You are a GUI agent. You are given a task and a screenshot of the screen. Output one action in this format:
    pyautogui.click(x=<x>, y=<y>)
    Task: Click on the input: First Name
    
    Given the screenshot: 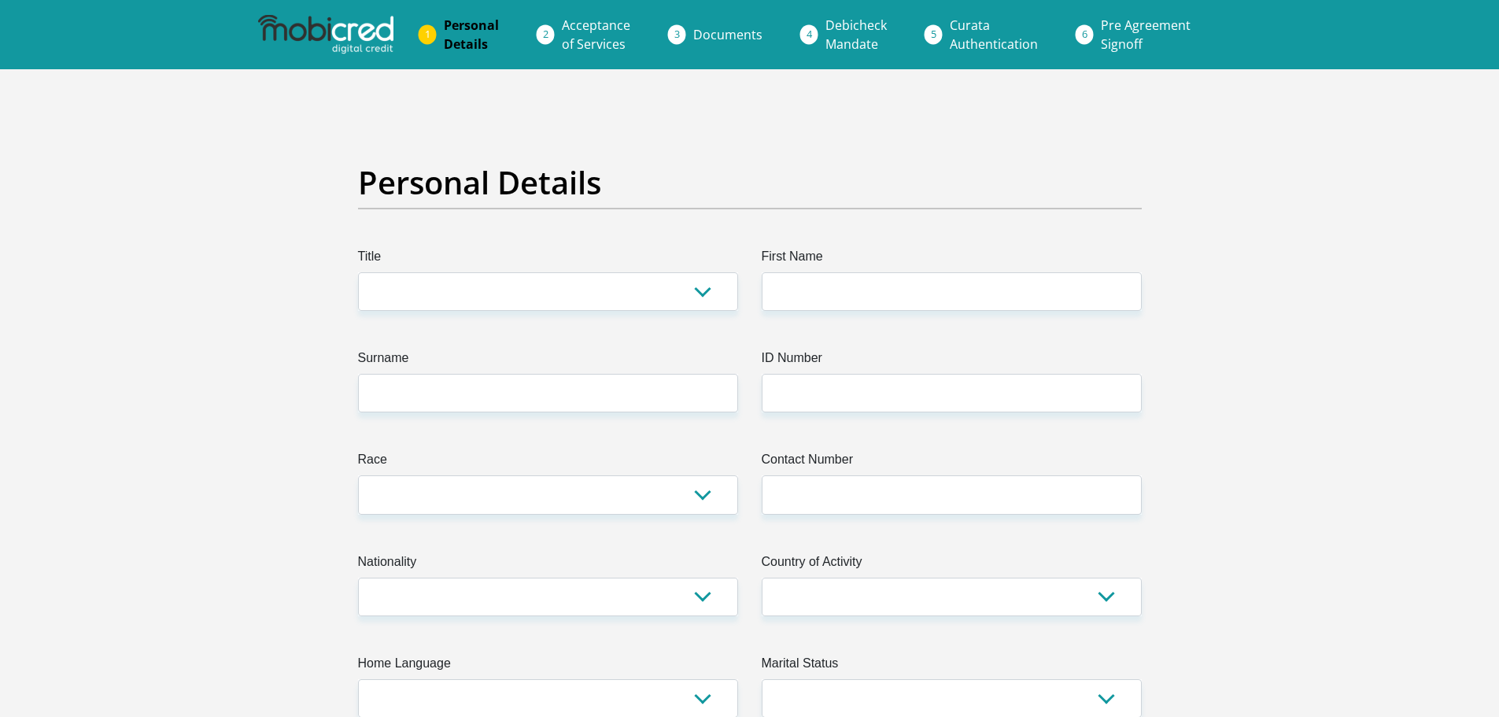 What is the action you would take?
    pyautogui.click(x=951, y=291)
    